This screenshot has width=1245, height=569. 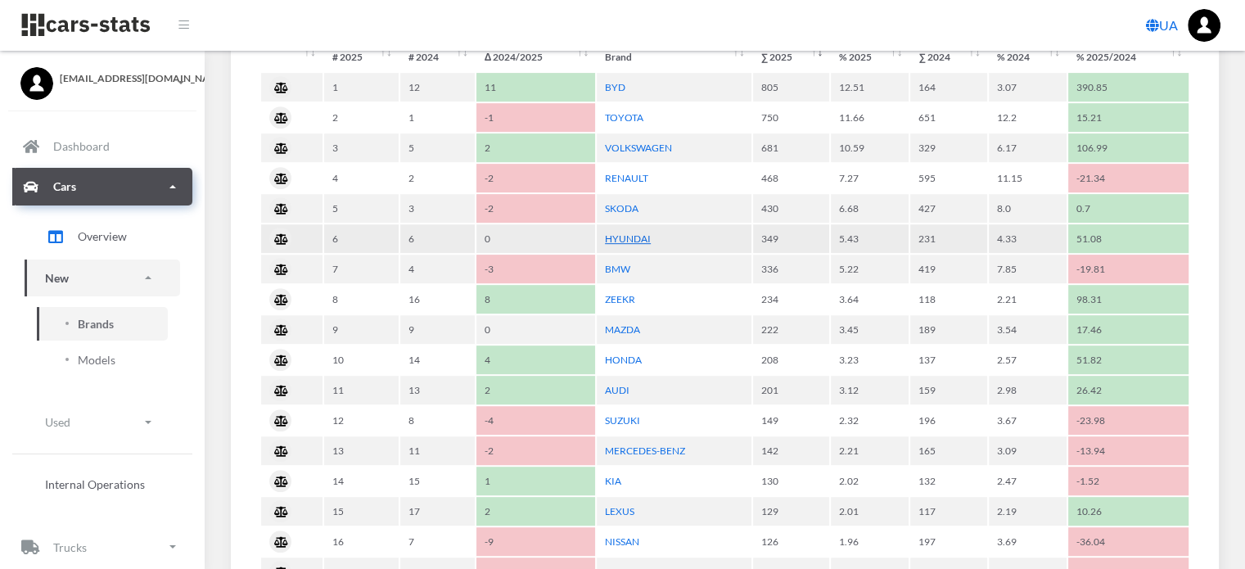 I want to click on td: 17, so click(x=437, y=511).